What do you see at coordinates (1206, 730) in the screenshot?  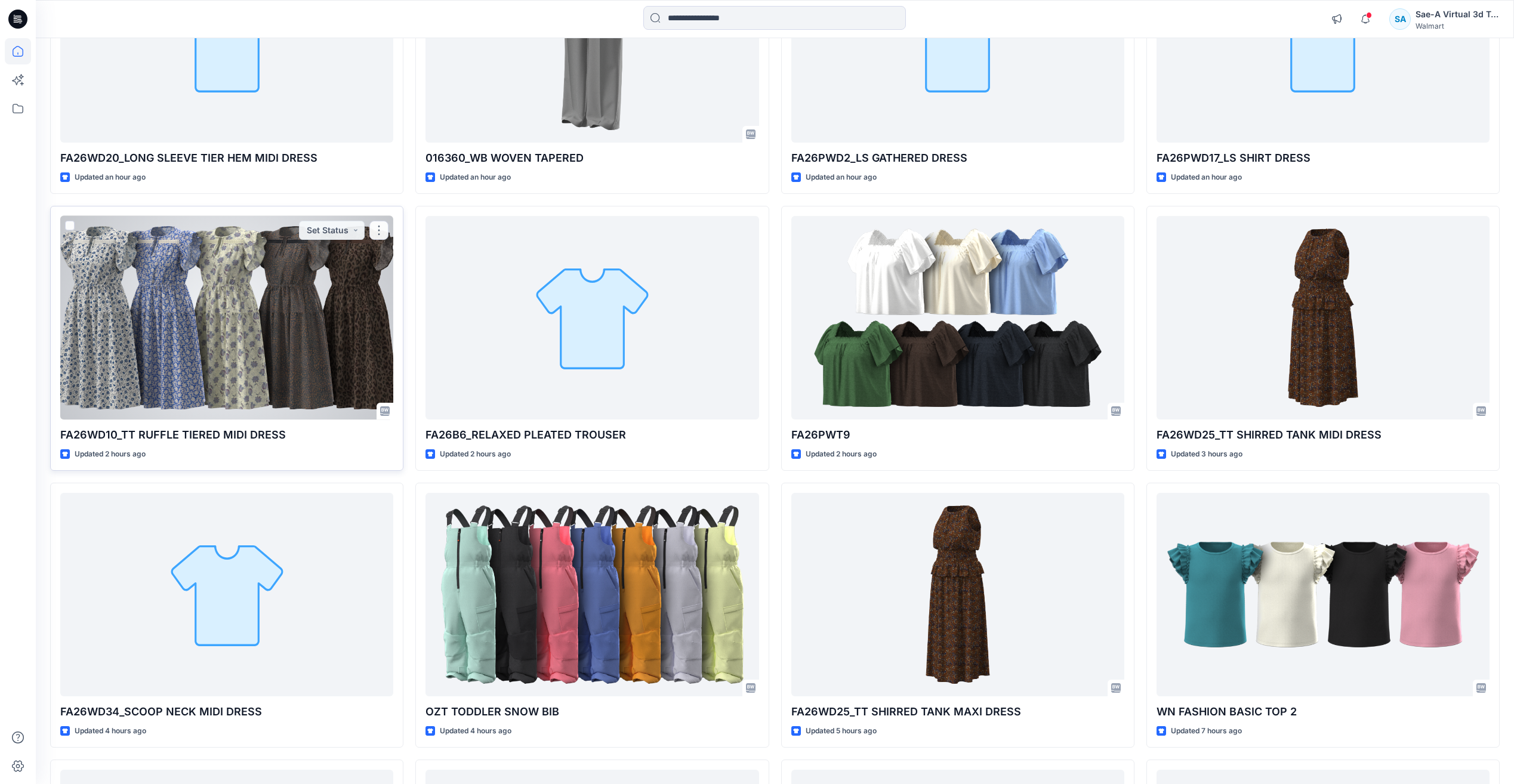 I see `p: Updated 7 hours ago` at bounding box center [1206, 730].